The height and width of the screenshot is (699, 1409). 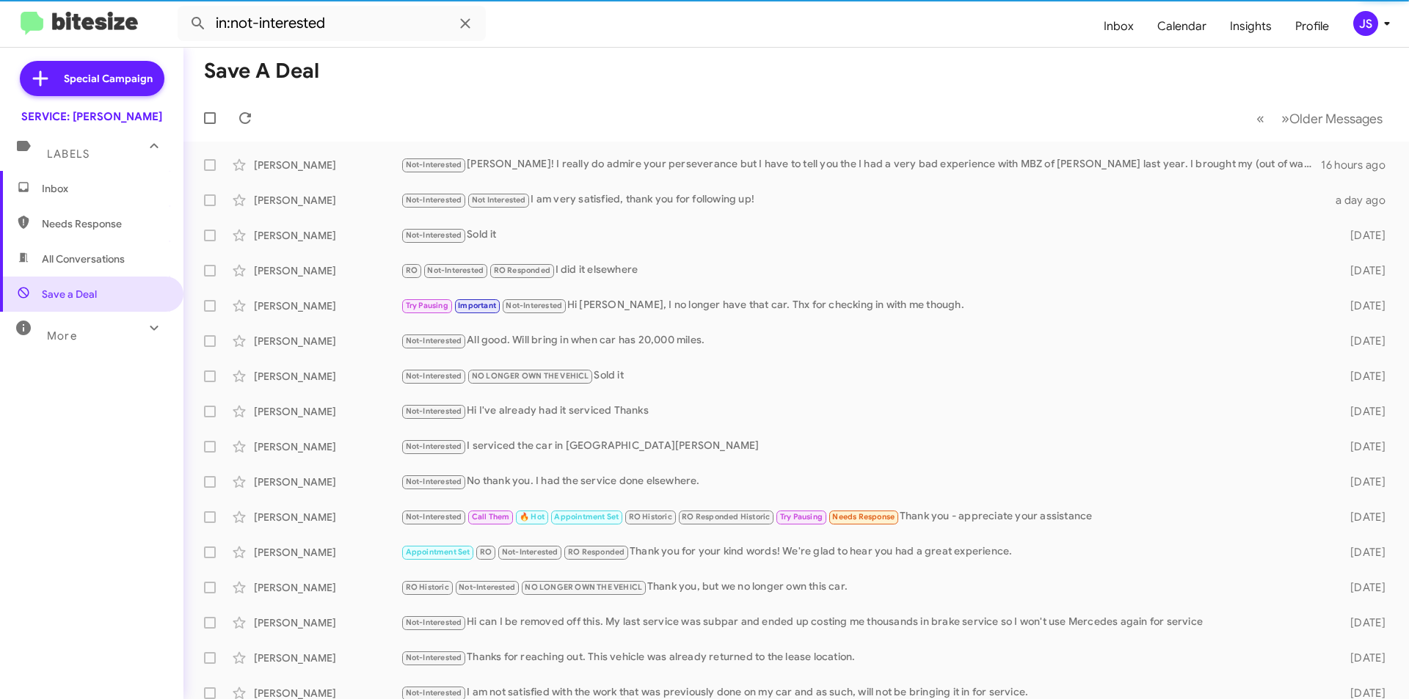 What do you see at coordinates (62, 336) in the screenshot?
I see `span: More` at bounding box center [62, 336].